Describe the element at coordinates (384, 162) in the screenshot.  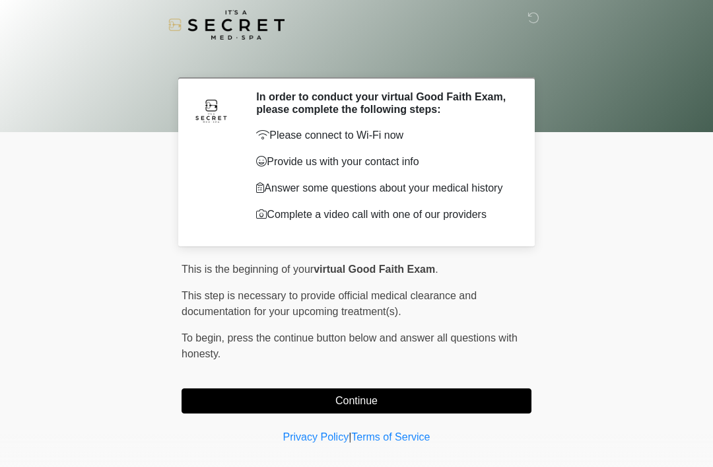
I see `p: Provide us with your contact info` at that location.